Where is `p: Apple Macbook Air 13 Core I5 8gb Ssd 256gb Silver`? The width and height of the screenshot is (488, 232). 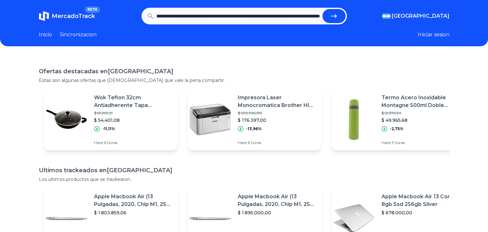
p: Apple Macbook Air 13 Core I5 8gb Ssd 256gb Silver is located at coordinates (420, 200).